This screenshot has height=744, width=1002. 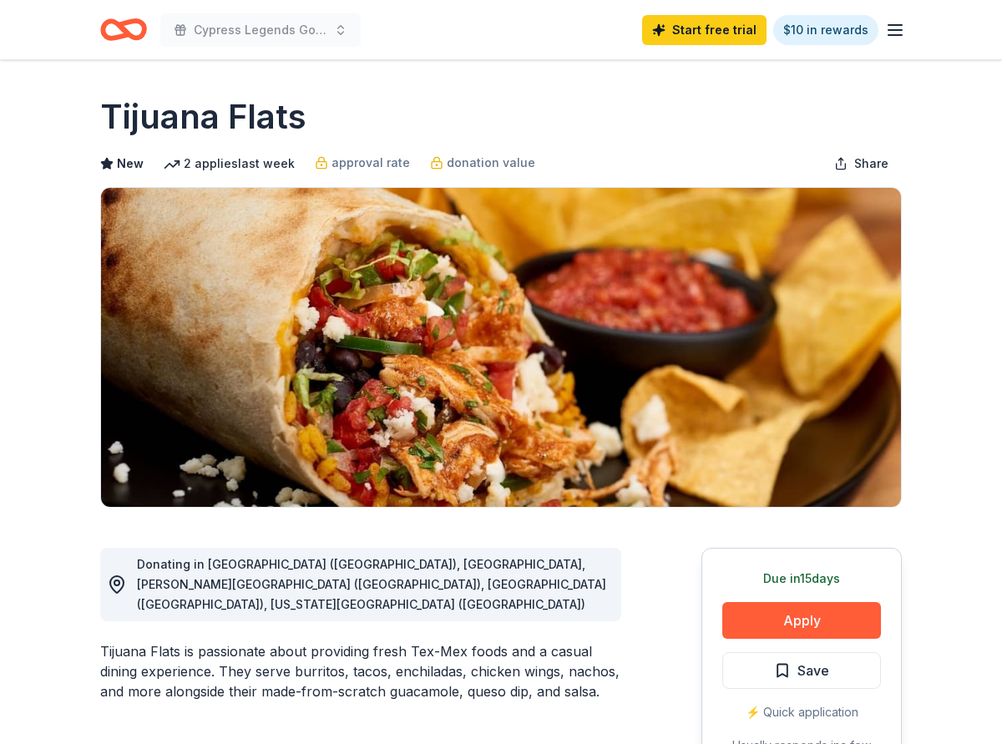 I want to click on a: Home, so click(x=124, y=29).